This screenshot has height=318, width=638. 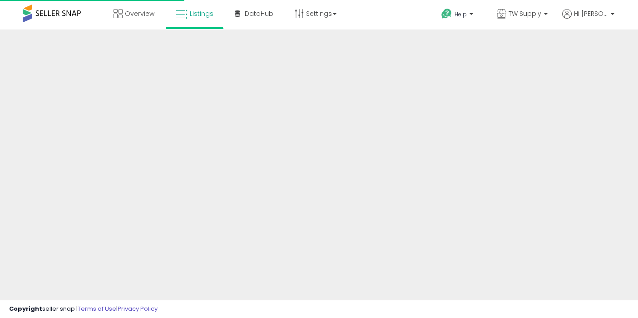 I want to click on span: Listings, so click(x=202, y=14).